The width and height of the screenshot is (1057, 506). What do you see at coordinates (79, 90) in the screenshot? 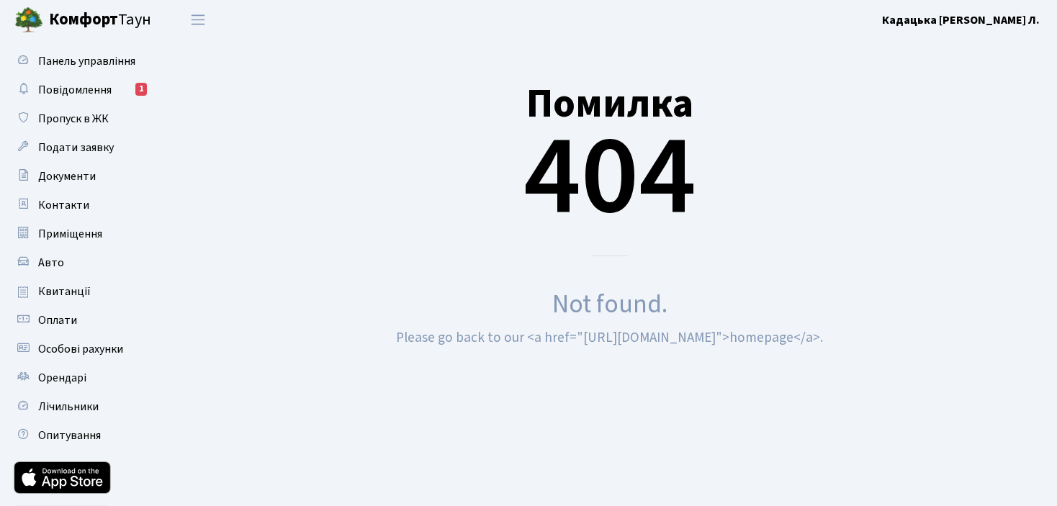
I see `a: Повідомлення1` at bounding box center [79, 90].